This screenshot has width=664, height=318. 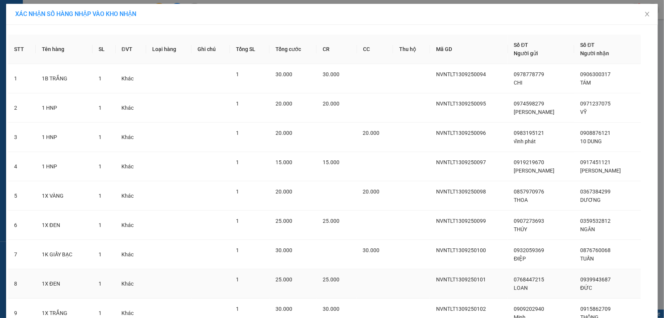 What do you see at coordinates (591, 141) in the screenshot?
I see `span: 10 DUNG` at bounding box center [591, 141].